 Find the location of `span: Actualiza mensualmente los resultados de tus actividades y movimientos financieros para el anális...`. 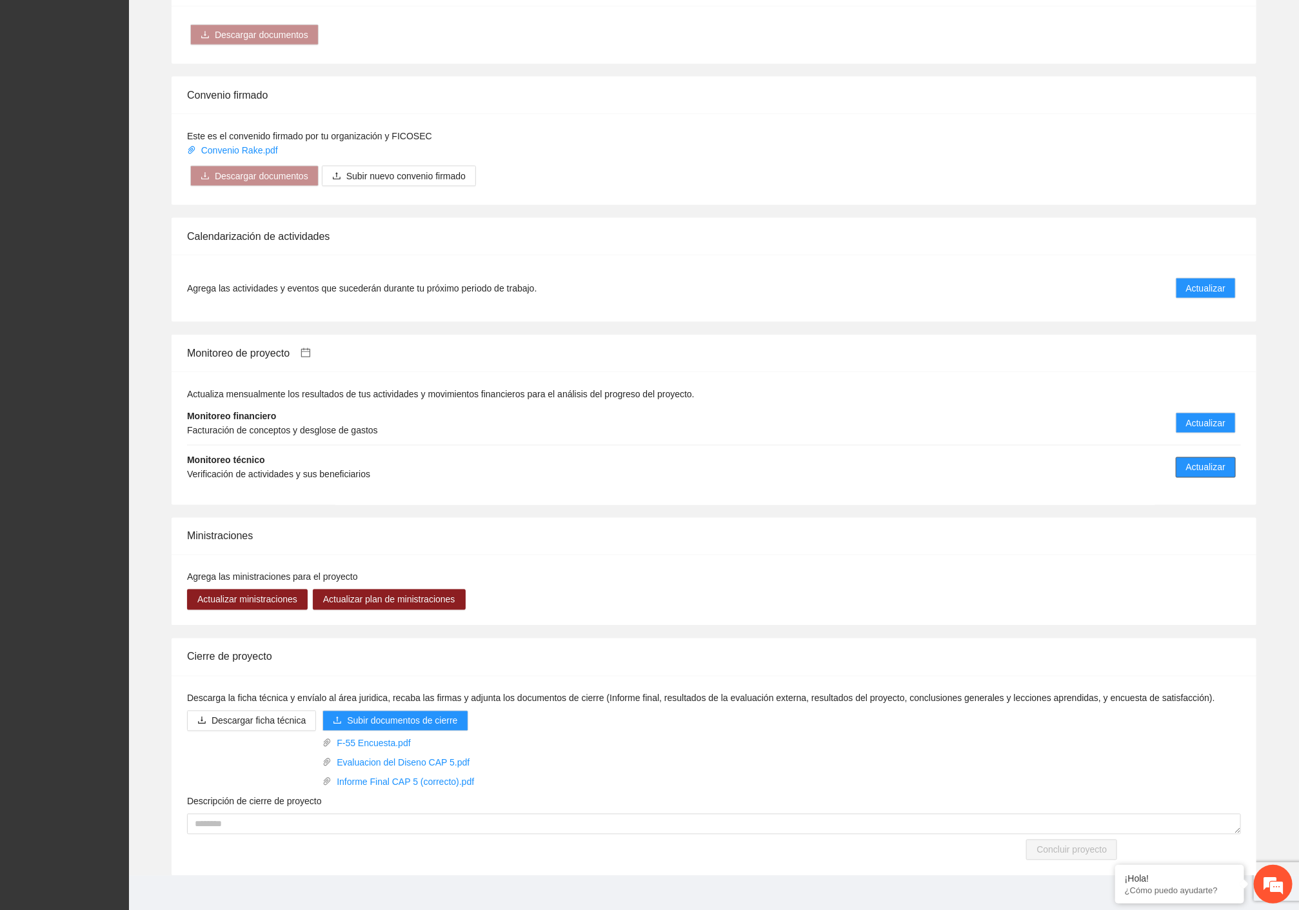

span: Actualiza mensualmente los resultados de tus actividades y movimientos financieros para el anális... is located at coordinates (440, 394).